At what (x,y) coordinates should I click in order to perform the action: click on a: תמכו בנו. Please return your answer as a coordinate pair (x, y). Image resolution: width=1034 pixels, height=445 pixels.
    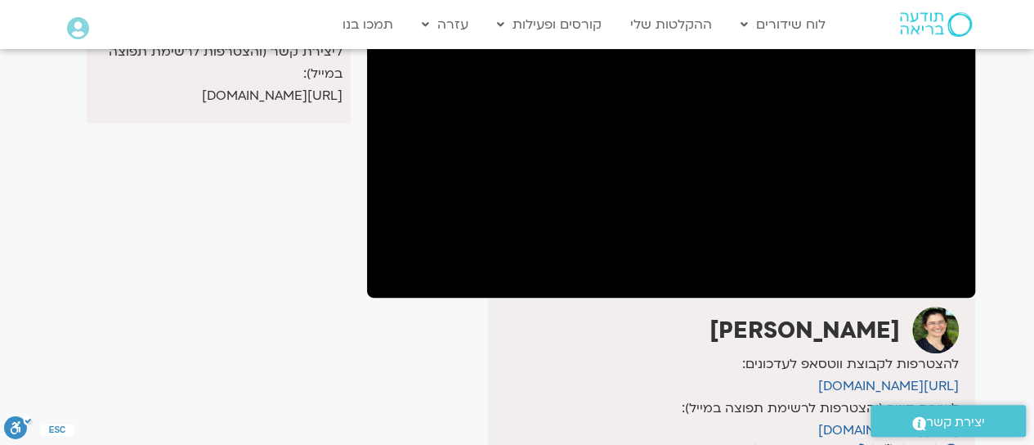
    Looking at the image, I should click on (368, 25).